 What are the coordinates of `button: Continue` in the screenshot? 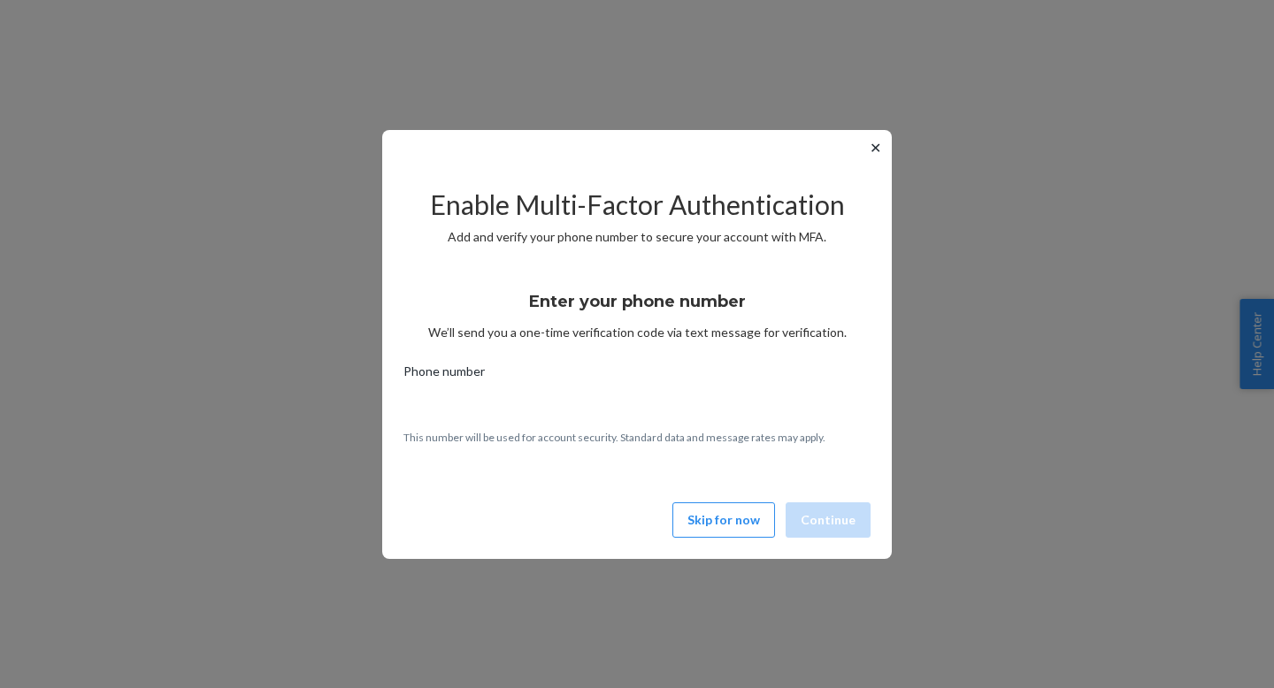 It's located at (828, 520).